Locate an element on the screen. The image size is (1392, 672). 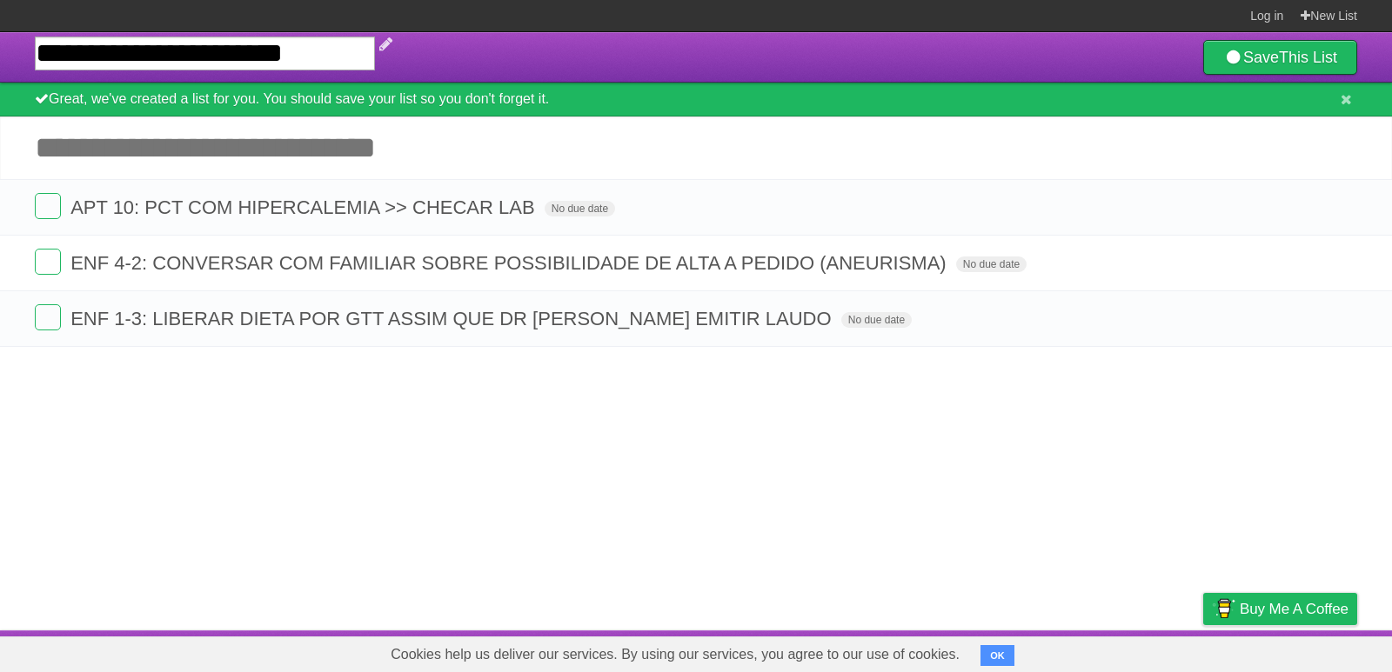
a: Buy me a coffee is located at coordinates (1280, 609).